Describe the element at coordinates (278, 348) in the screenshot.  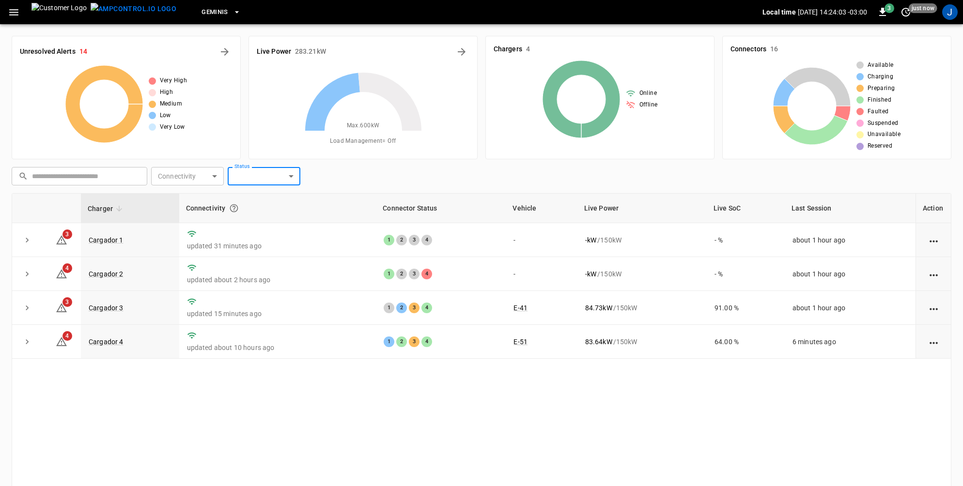
I see `p: updated about 10 hours ago` at that location.